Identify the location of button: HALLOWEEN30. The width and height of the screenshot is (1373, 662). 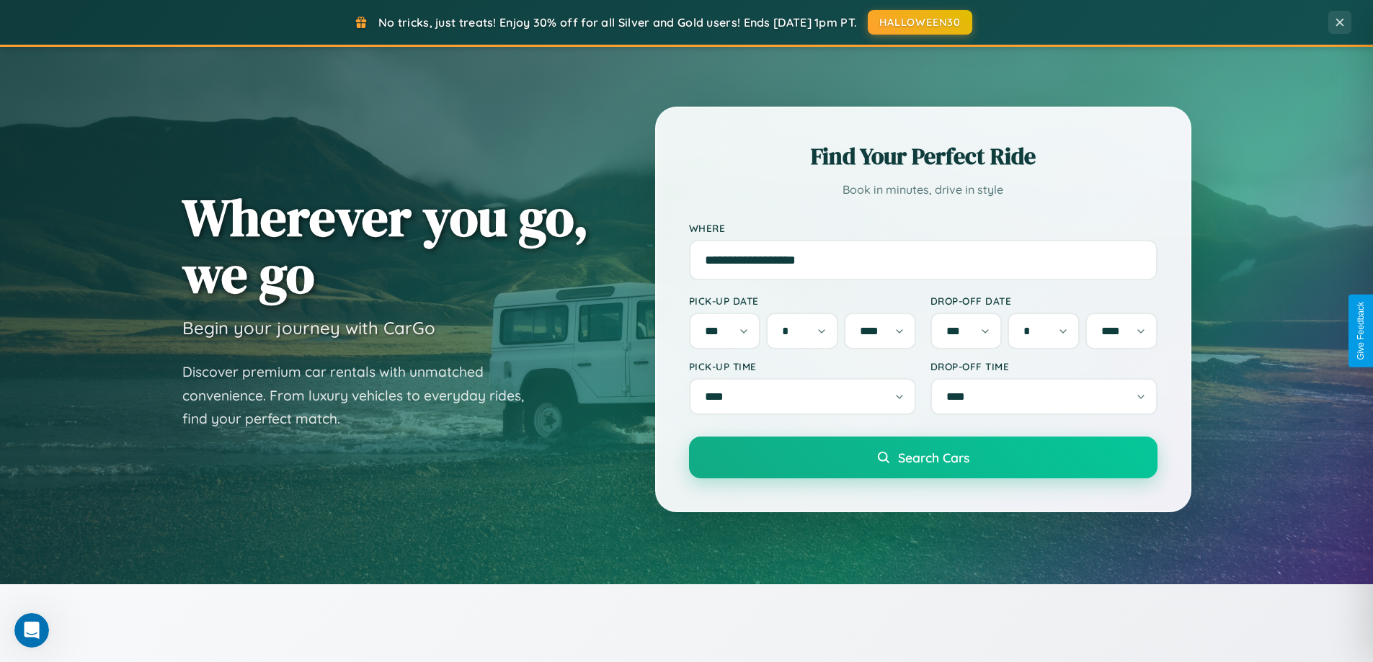
(920, 22).